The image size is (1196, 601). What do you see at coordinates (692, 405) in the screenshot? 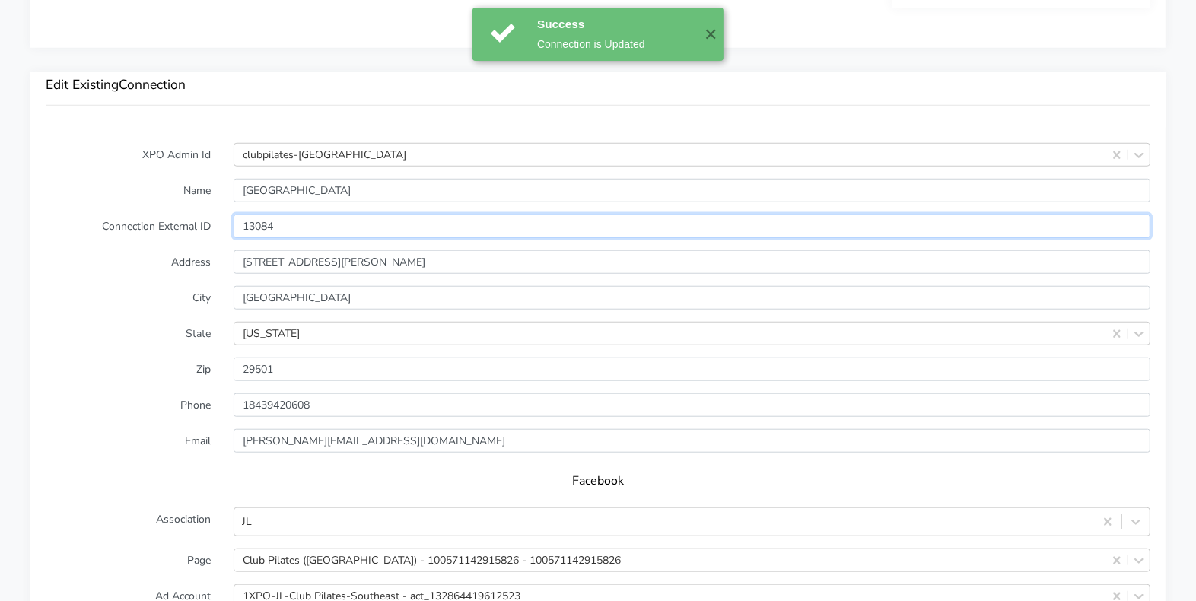
I see `input: Enter phone ...` at bounding box center [692, 405].